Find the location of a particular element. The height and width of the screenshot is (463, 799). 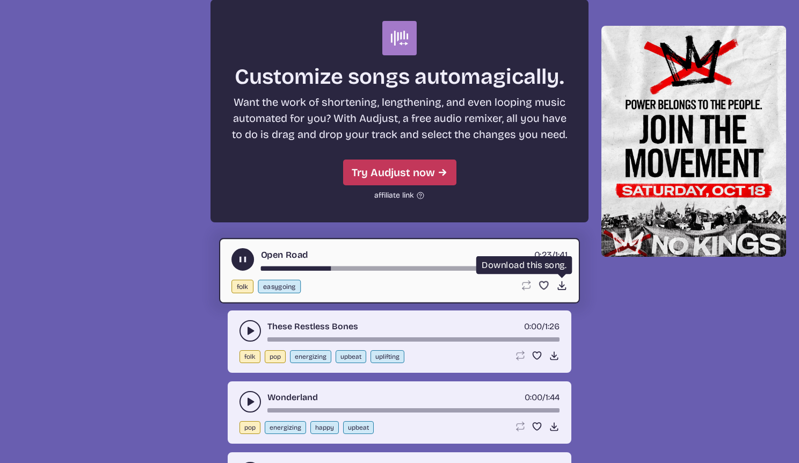

img: Help save our democracy! is located at coordinates (694, 141).